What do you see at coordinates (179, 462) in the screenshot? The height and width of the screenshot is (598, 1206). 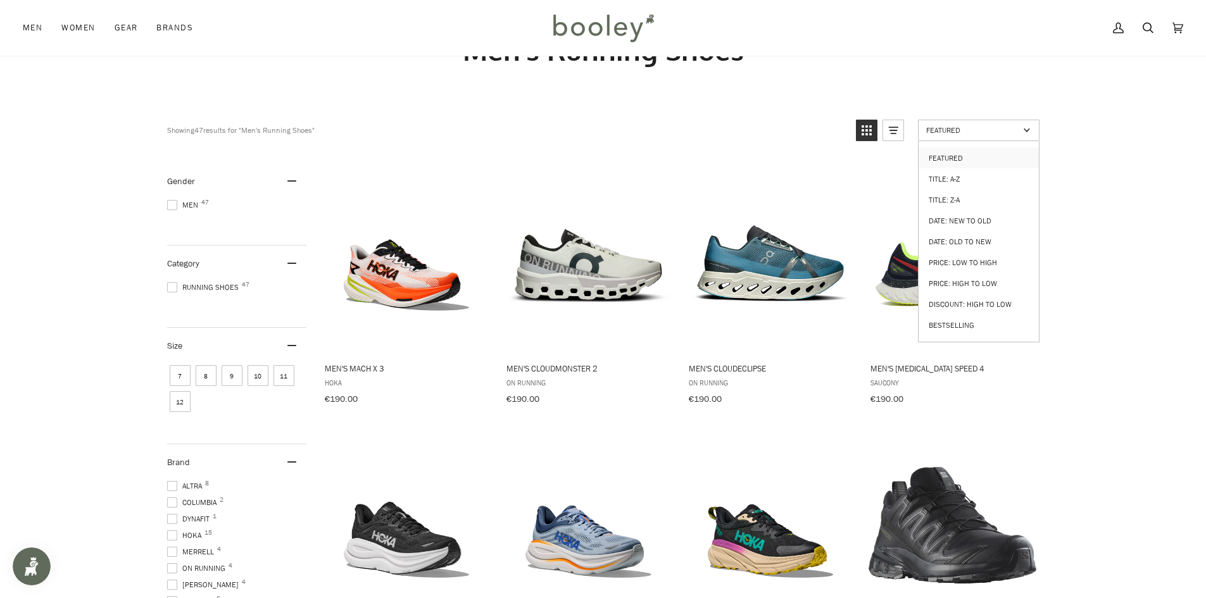 I see `span: Brand` at bounding box center [179, 462].